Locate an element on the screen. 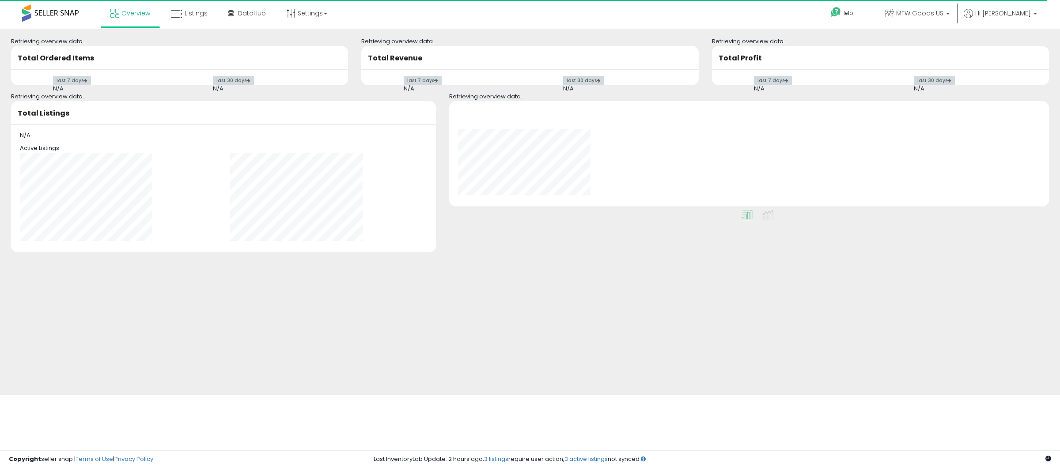 Image resolution: width=1060 pixels, height=468 pixels. span: Help is located at coordinates (847, 13).